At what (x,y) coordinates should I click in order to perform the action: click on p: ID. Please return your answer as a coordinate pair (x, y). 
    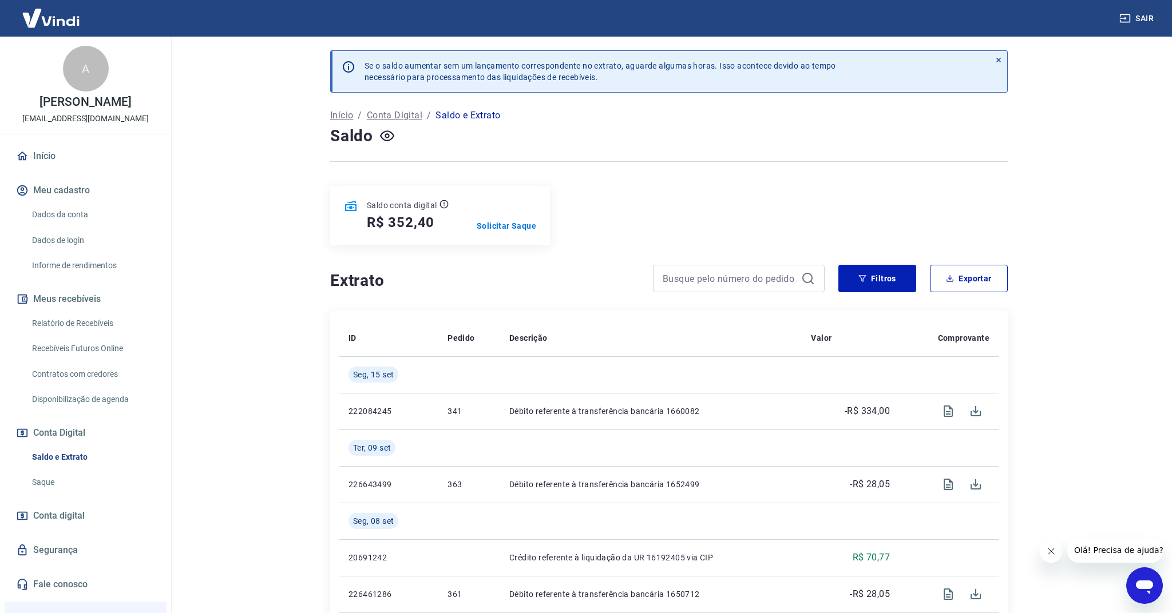
    Looking at the image, I should click on (352, 338).